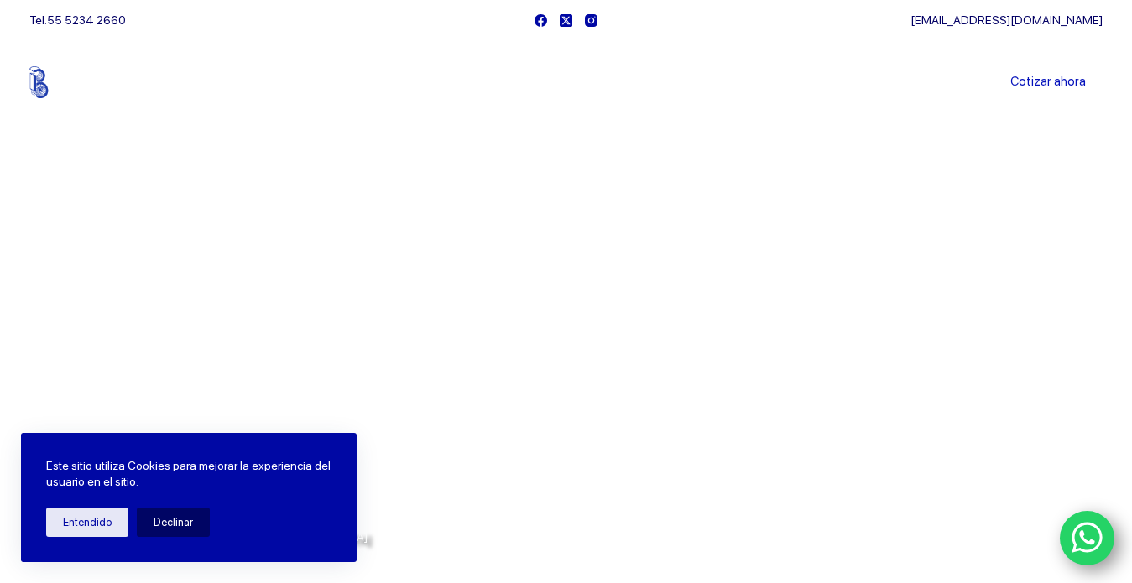  Describe the element at coordinates (297, 344) in the screenshot. I see `span: Somos los doctores de la industria` at that location.